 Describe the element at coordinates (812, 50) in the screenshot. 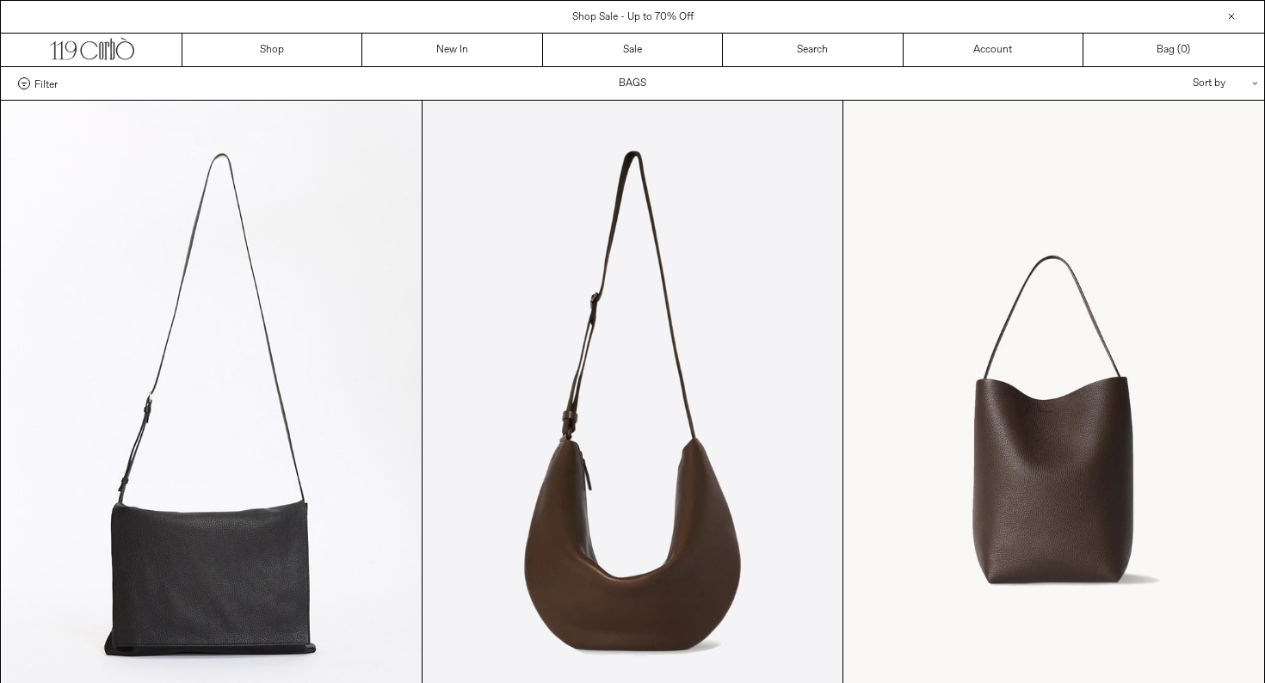

I see `a: Search` at that location.